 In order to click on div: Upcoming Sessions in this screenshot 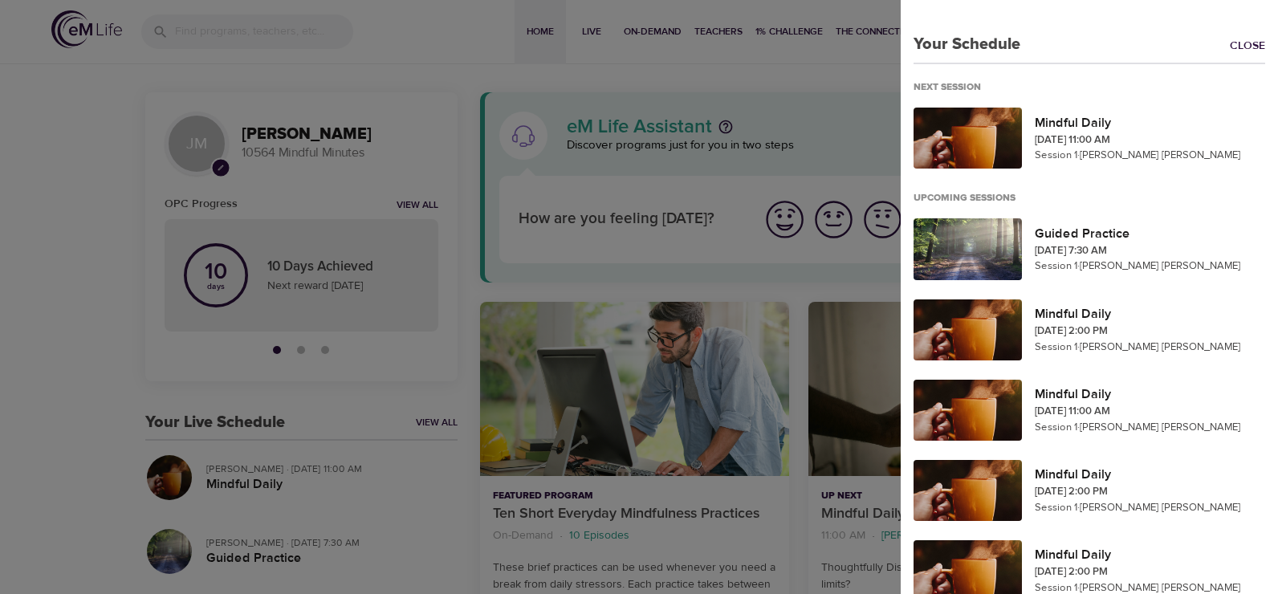, I will do `click(970, 198)`.